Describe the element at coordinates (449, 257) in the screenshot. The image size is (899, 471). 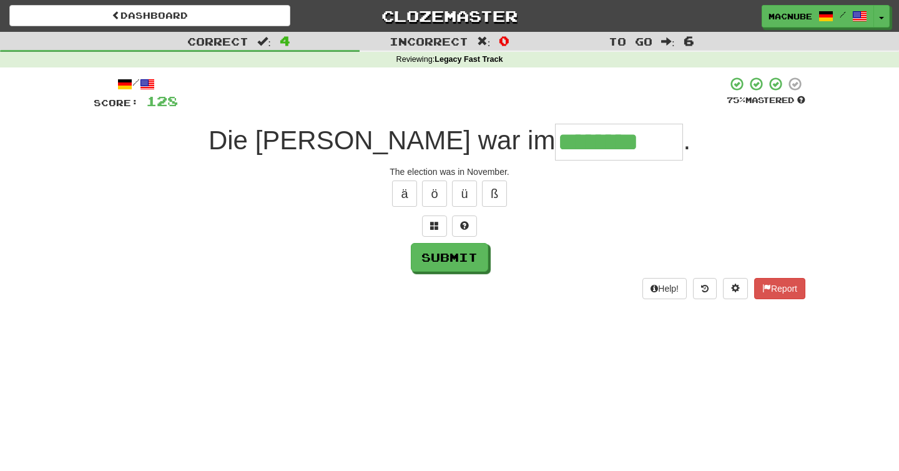
I see `button: Submit` at that location.